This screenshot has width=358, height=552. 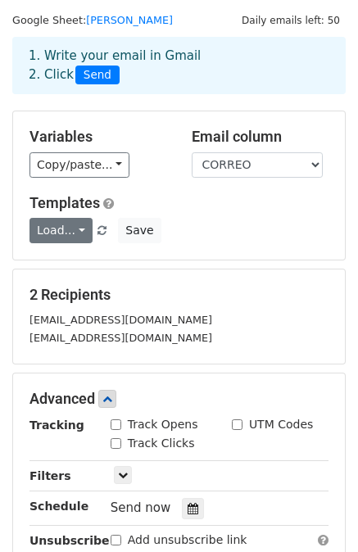 What do you see at coordinates (179, 295) in the screenshot?
I see `h5: 2 Recipients` at bounding box center [179, 295].